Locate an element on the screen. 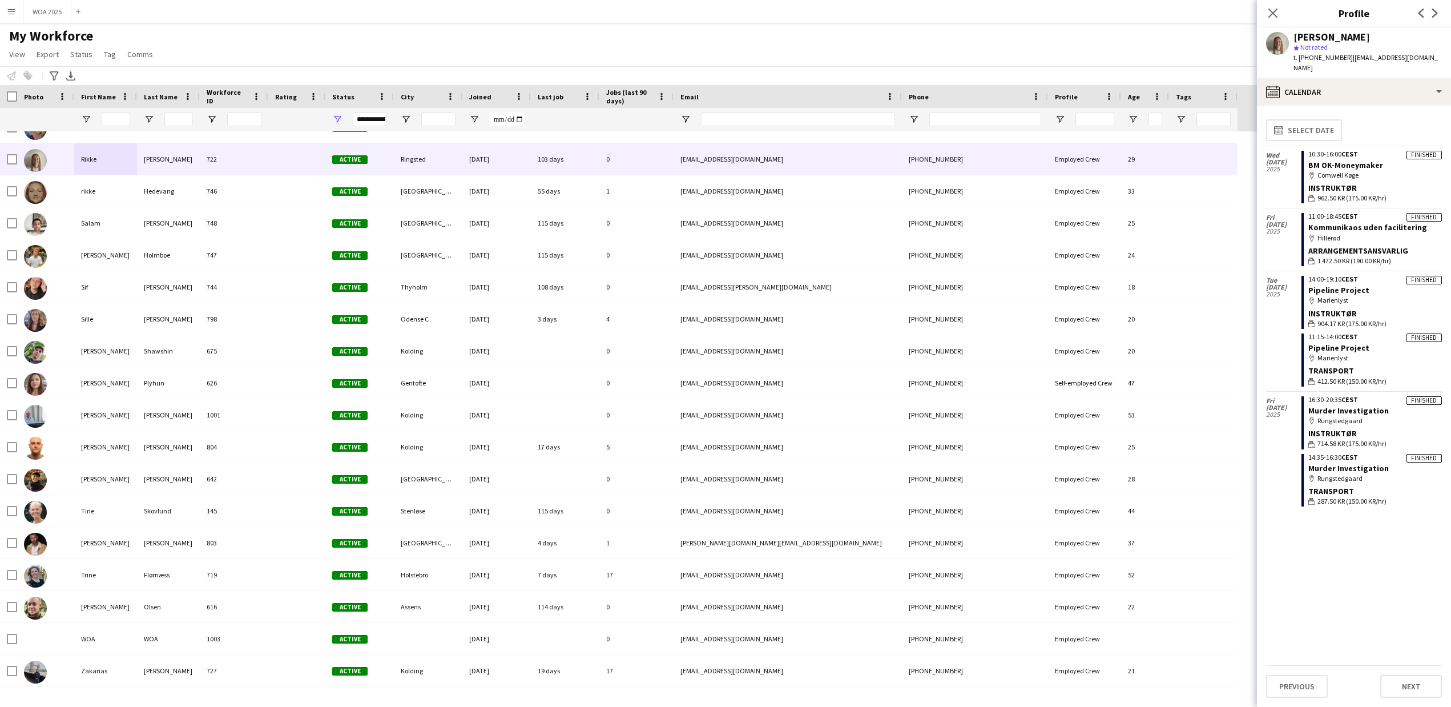 The image size is (1451, 707). span: Not rated is located at coordinates (1314, 47).